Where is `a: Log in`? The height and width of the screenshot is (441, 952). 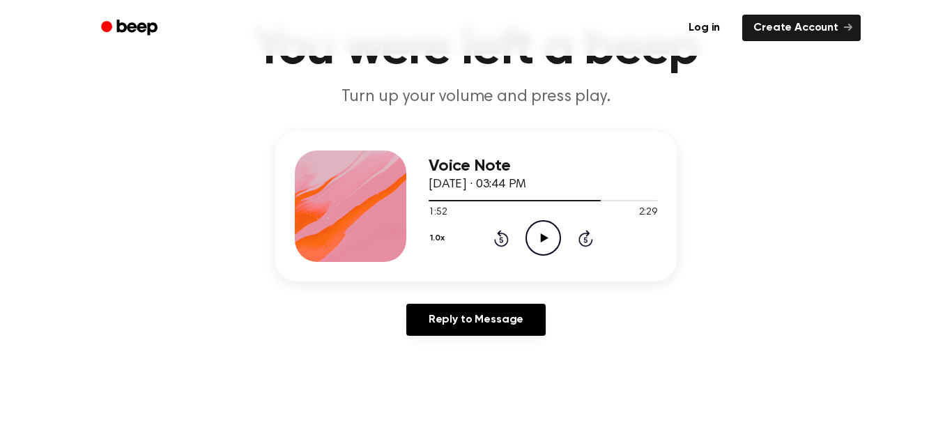 a: Log in is located at coordinates (704, 28).